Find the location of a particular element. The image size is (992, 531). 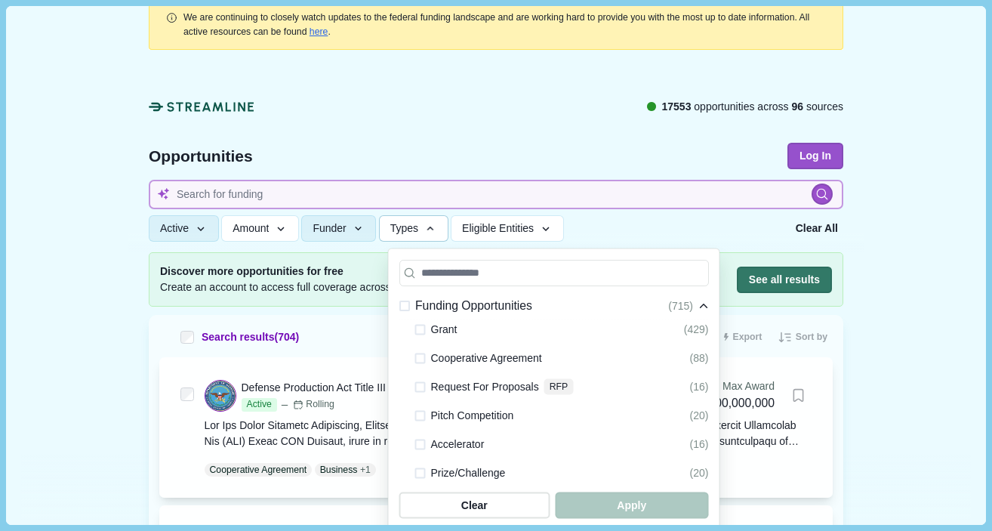

button: Amount is located at coordinates (260, 228).